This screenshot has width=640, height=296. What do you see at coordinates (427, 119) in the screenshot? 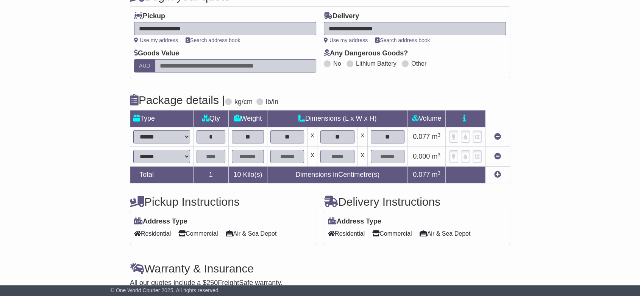
I see `td: Volume` at bounding box center [427, 119].